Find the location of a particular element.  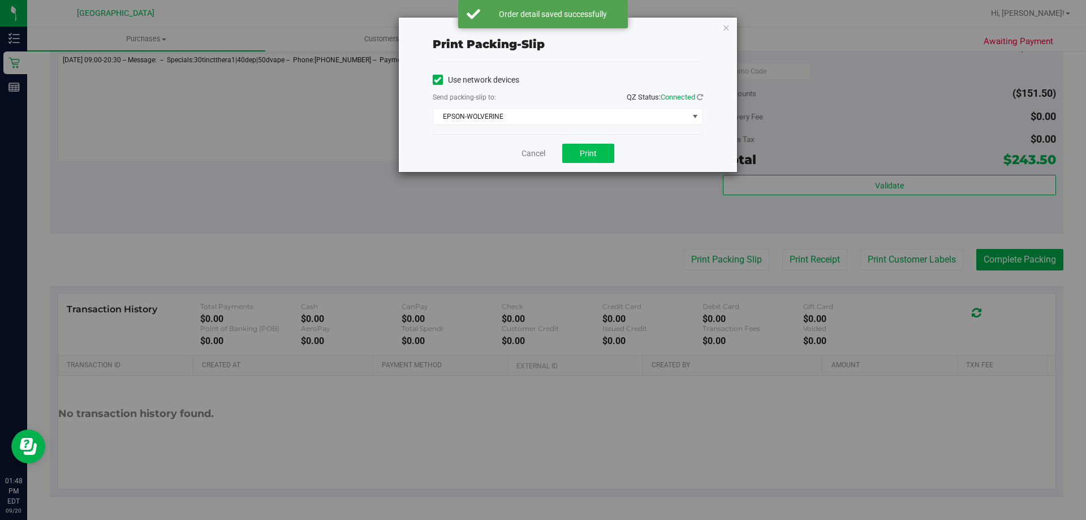

a: Cancel is located at coordinates (533, 153).